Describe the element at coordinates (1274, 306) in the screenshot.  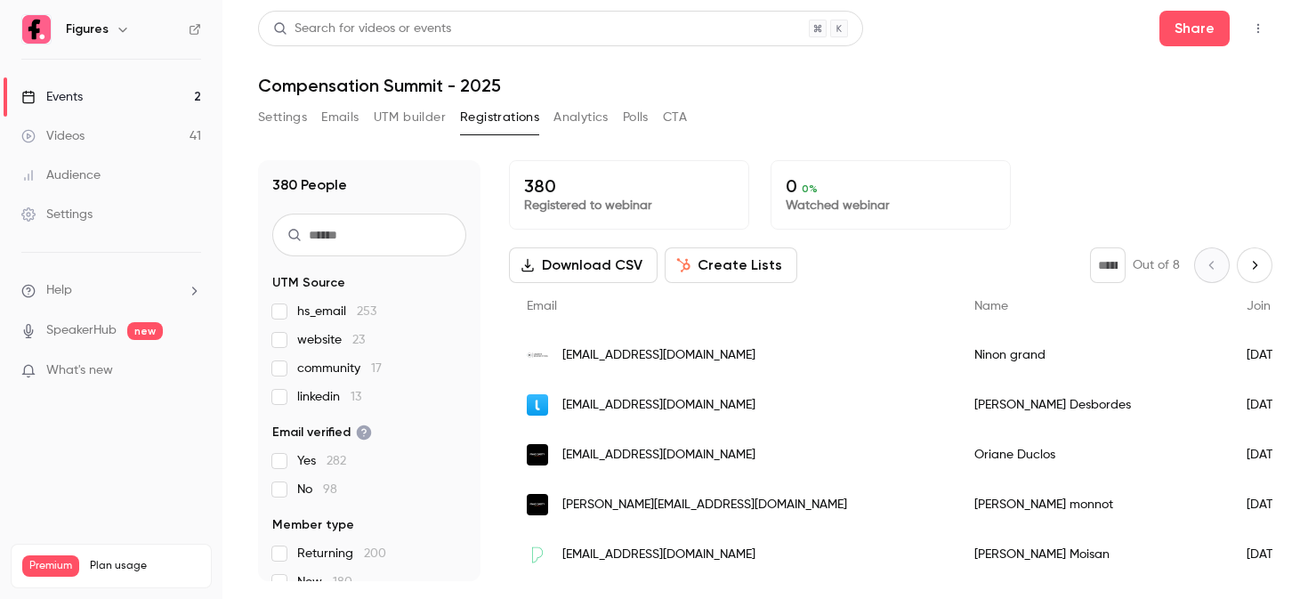
I see `span: Join date` at that location.